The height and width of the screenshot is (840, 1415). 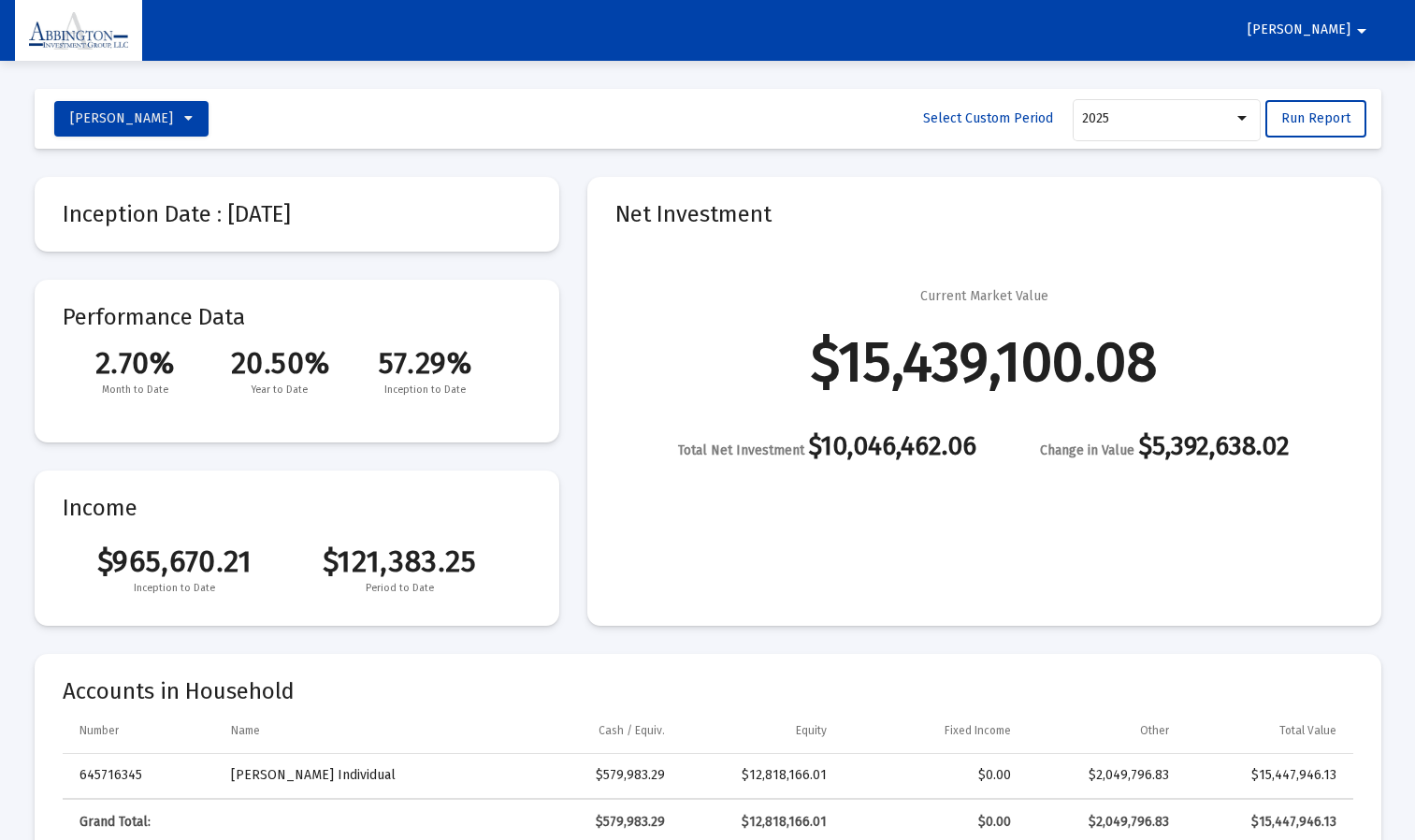 What do you see at coordinates (984, 214) in the screenshot?
I see `mat-card-title: Net Investment` at bounding box center [984, 214].